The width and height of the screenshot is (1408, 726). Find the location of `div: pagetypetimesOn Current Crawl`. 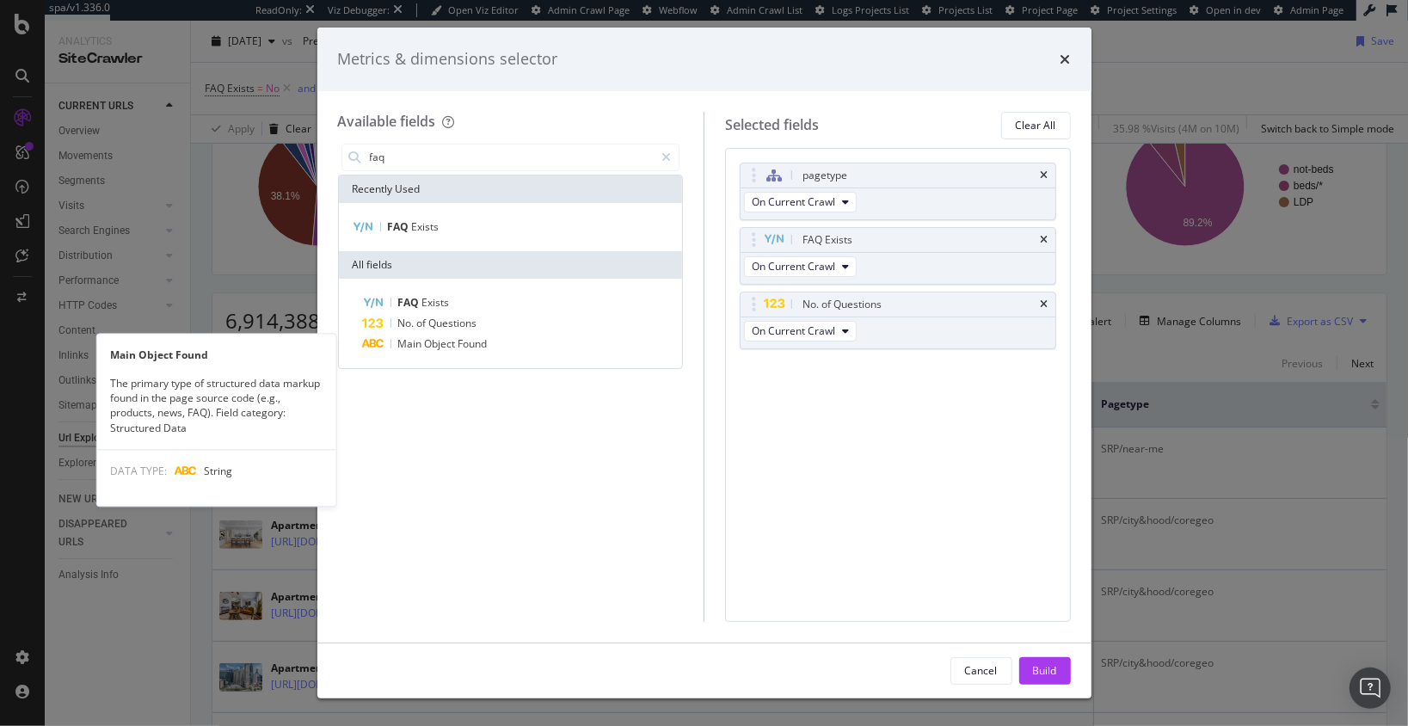

div: pagetypetimesOn Current Crawl is located at coordinates (898, 191).